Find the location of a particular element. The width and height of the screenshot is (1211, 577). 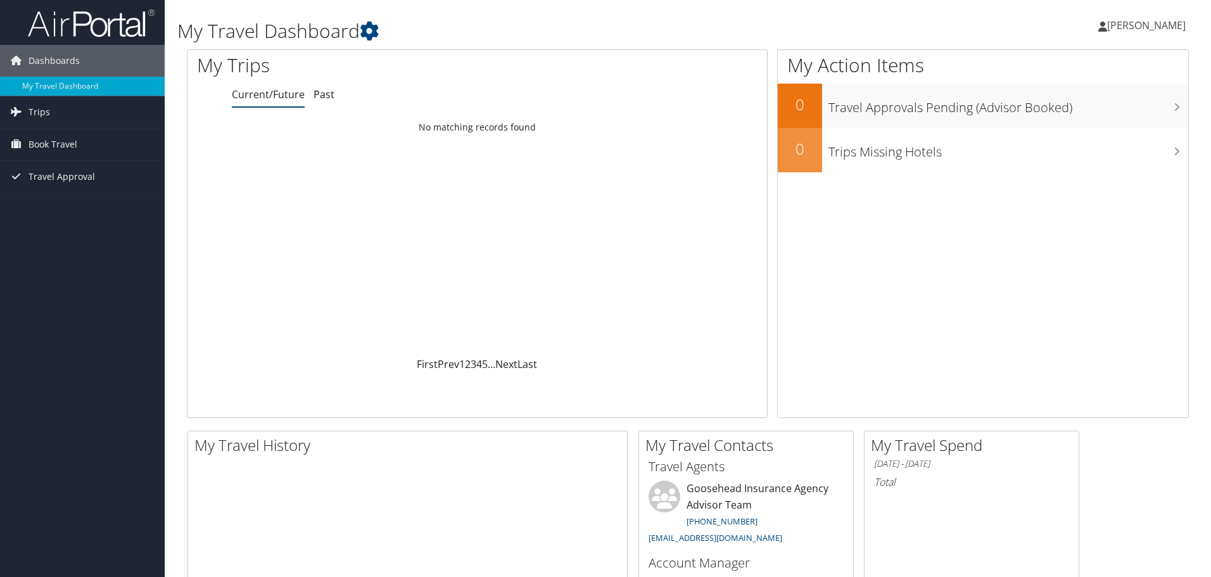

h1: My Trips is located at coordinates (357, 65).